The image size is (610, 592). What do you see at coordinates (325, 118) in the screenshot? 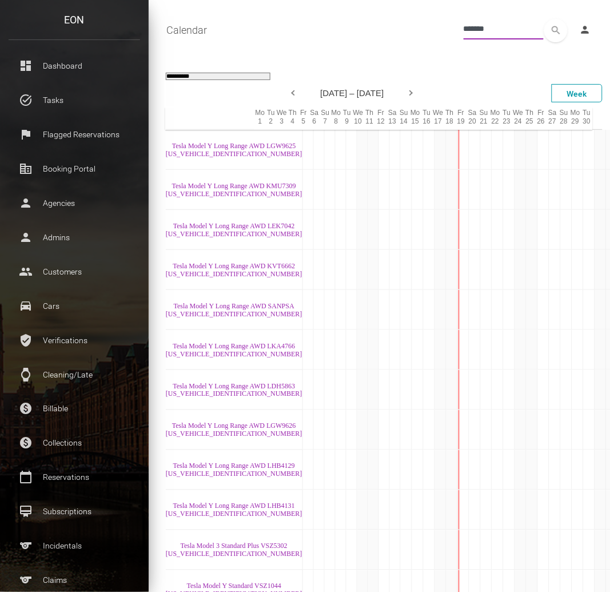
I see `div: Su 7` at bounding box center [325, 118].